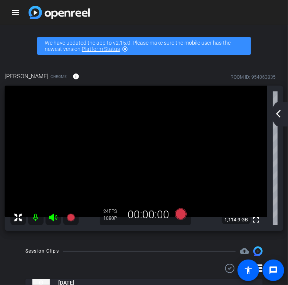  What do you see at coordinates (125, 49) in the screenshot?
I see `mat-icon: highlight_off` at bounding box center [125, 49].